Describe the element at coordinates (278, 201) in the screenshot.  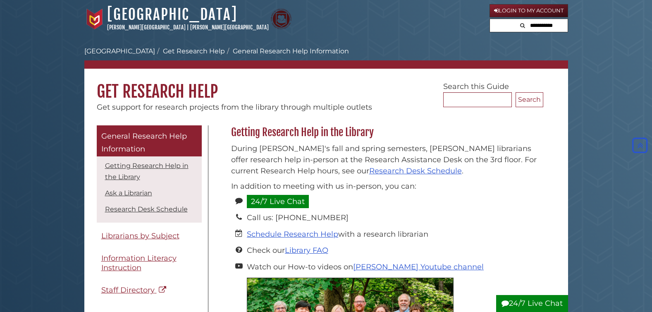
I see `a: 24/7 Live Chat` at that location.